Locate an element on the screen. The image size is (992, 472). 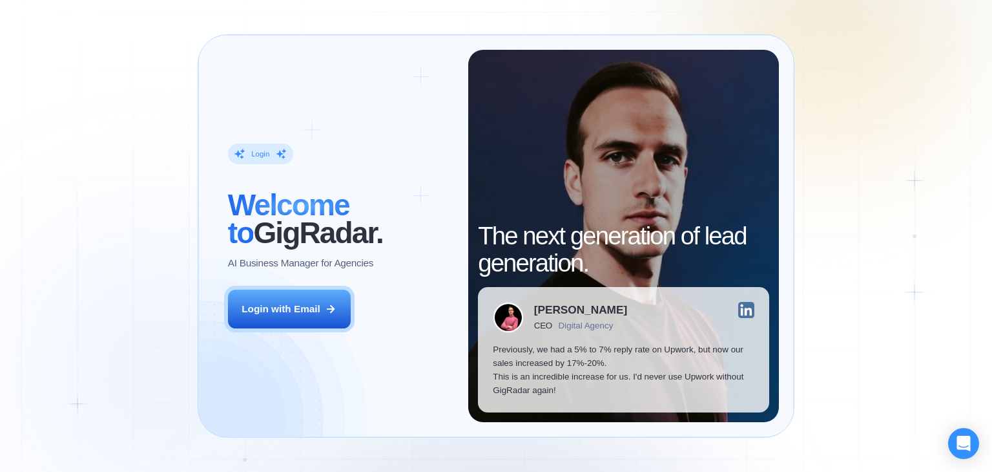
div: CEO is located at coordinates (543, 325).